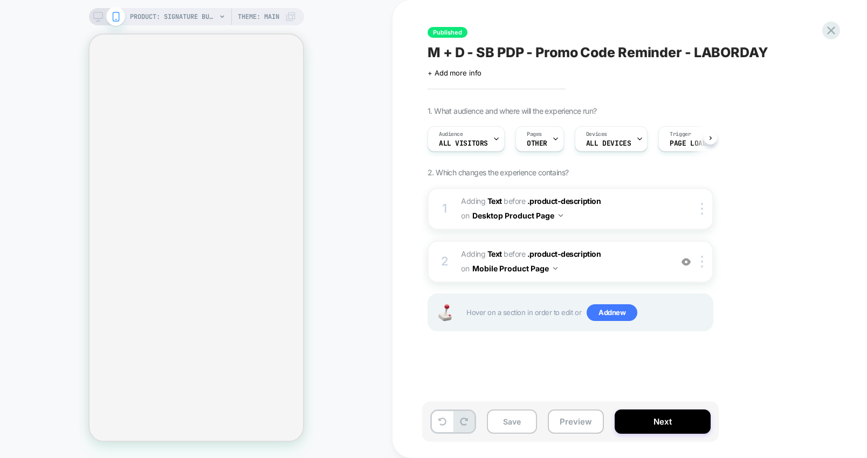  What do you see at coordinates (680, 134) in the screenshot?
I see `span: Trigger` at bounding box center [680, 134].